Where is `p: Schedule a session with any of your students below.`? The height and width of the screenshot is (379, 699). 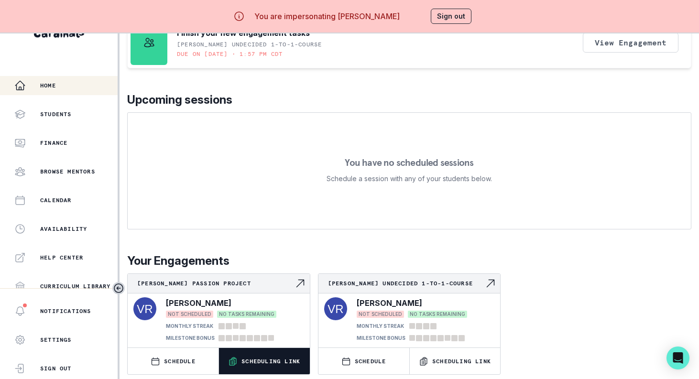 p: Schedule a session with any of your students below. is located at coordinates (409, 179).